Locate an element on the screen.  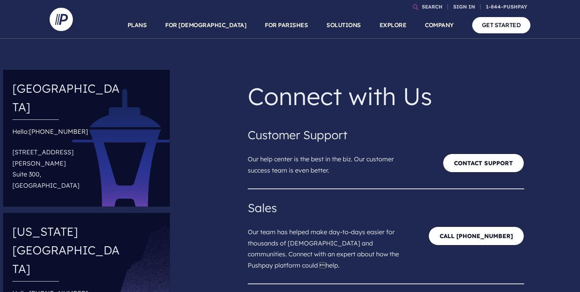
p: Our help center is the best in the biz. Our customer success team is even better. is located at coordinates (331, 162).